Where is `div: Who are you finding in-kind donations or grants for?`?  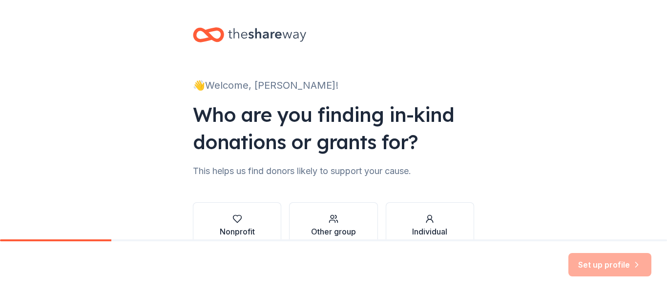 div: Who are you finding in-kind donations or grants for? is located at coordinates (333, 128).